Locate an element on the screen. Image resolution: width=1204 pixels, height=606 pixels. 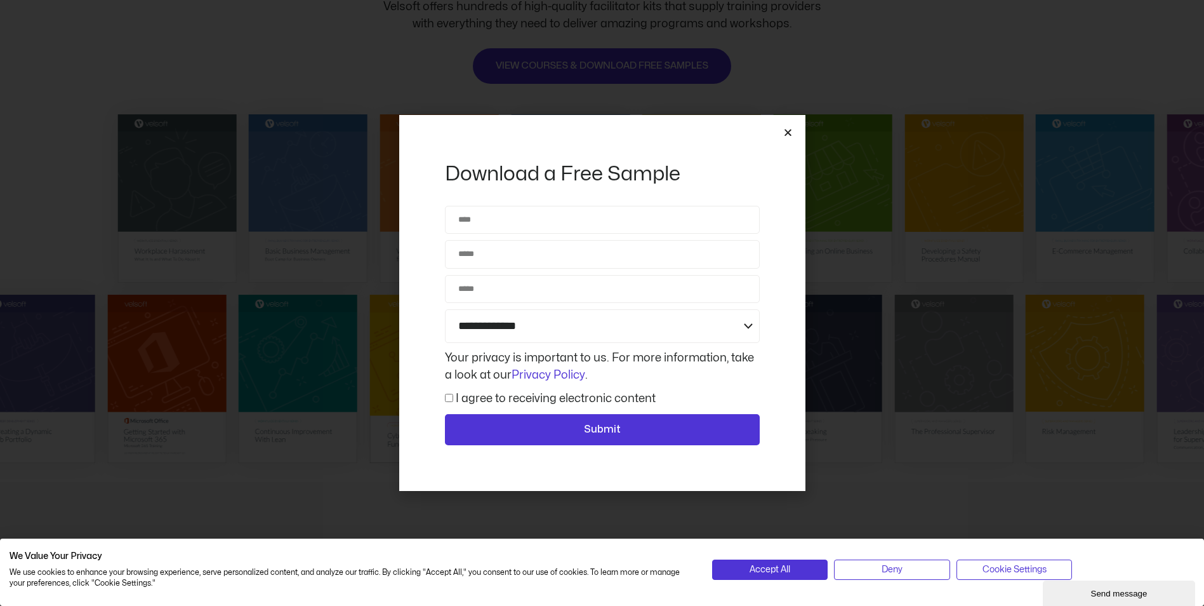
div: Send message is located at coordinates (76, 15).